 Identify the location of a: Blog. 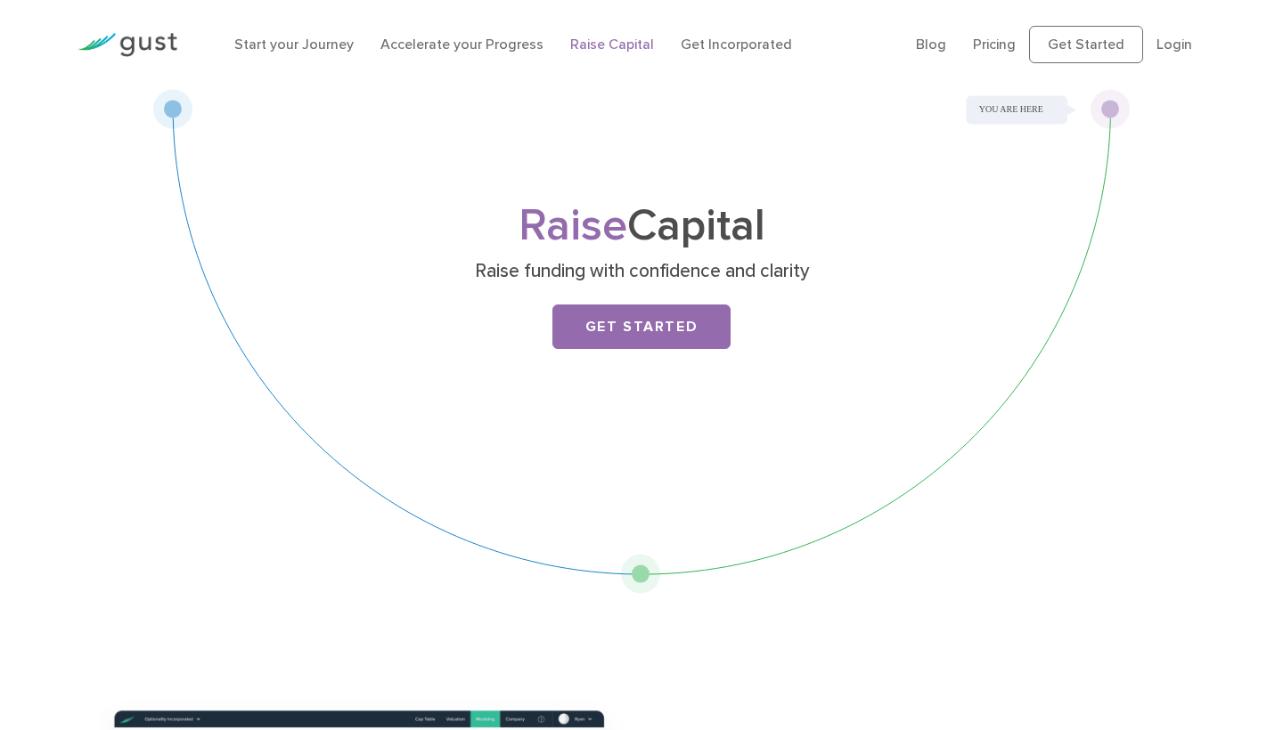
(931, 44).